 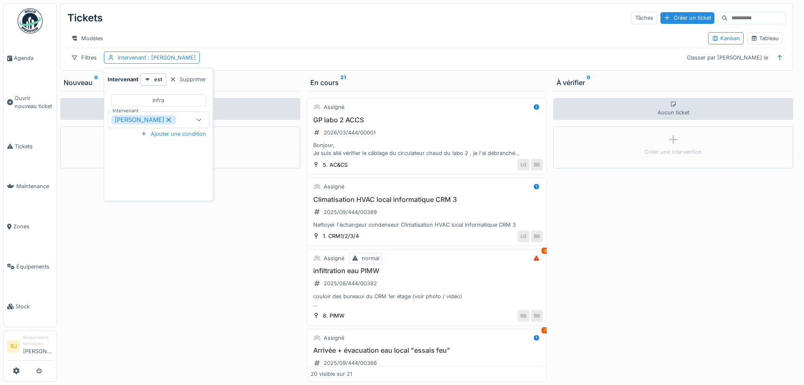 I want to click on div: Tableau, so click(x=765, y=38).